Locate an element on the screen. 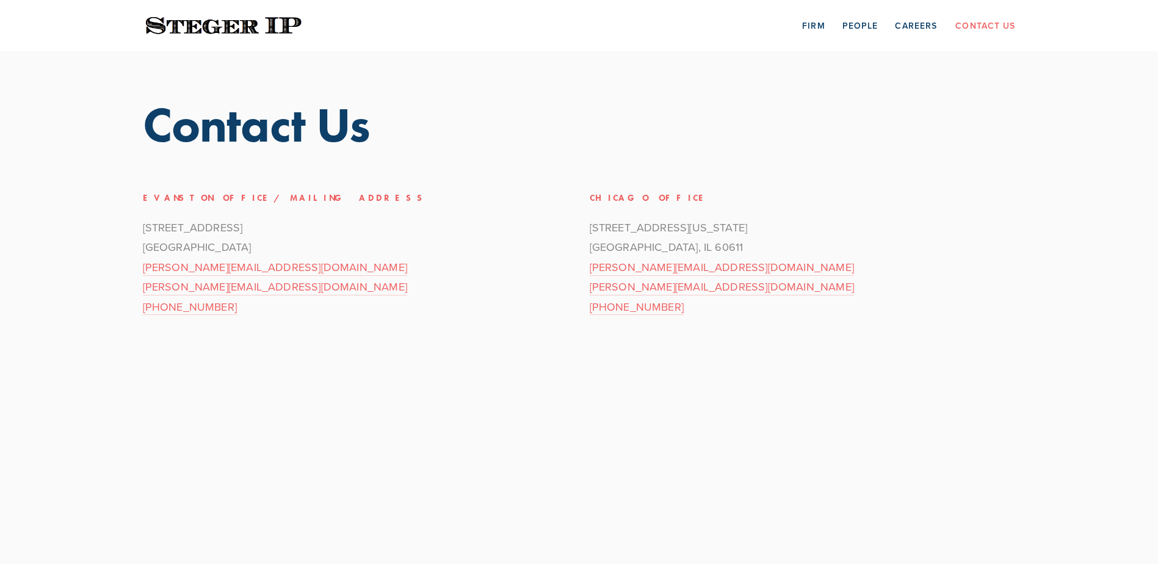  img: Steger IP | Trust. Experience. Results. is located at coordinates (223, 26).